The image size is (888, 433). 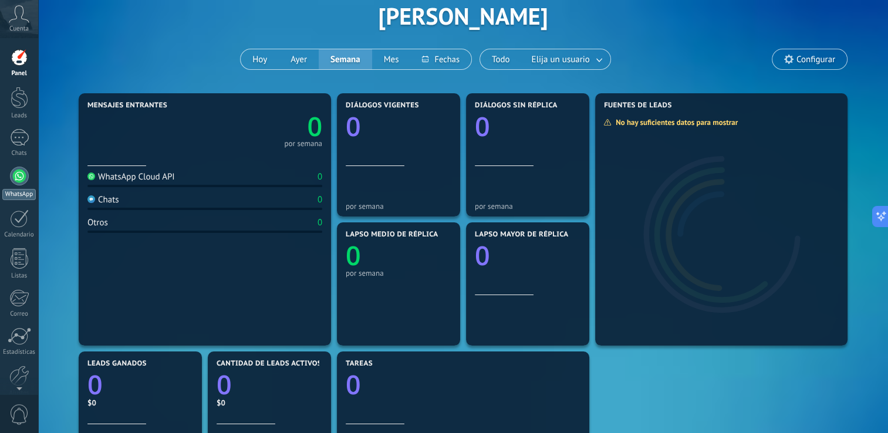 What do you see at coordinates (97, 223) in the screenshot?
I see `div: Otros` at bounding box center [97, 223].